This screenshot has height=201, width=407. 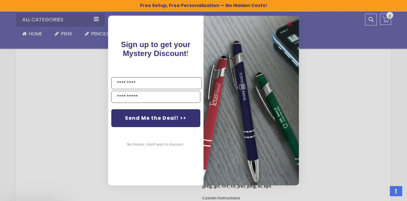 What do you see at coordinates (290, 24) in the screenshot?
I see `button: Close dialog` at bounding box center [290, 24].